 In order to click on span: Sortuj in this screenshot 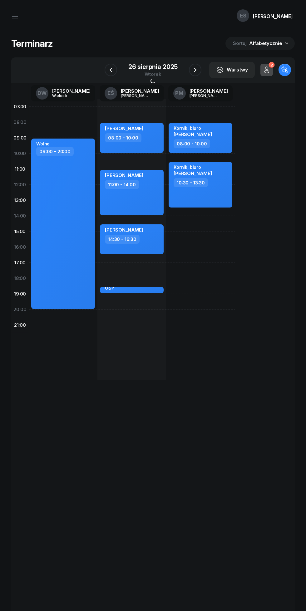, I will do `click(240, 43)`.